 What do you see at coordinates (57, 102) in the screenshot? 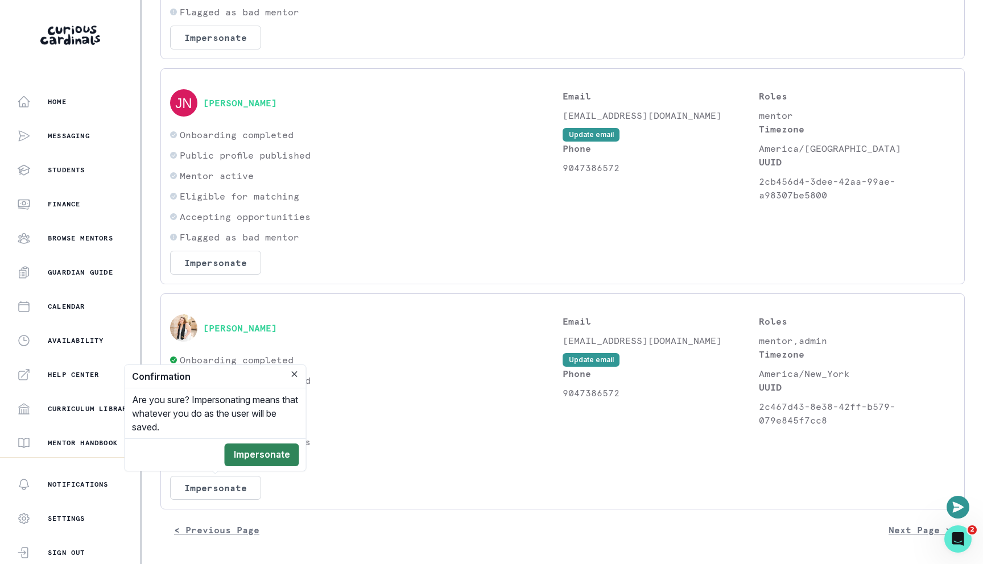
I see `p: Home` at bounding box center [57, 102].